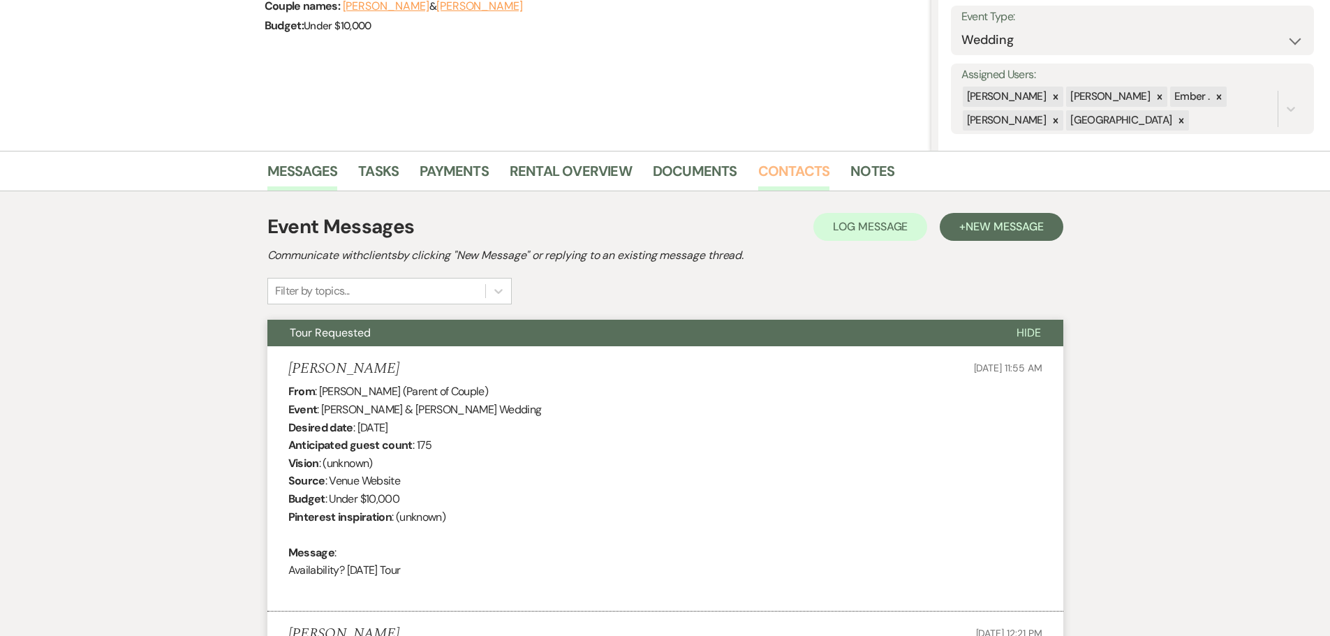 Image resolution: width=1330 pixels, height=636 pixels. What do you see at coordinates (307, 499) in the screenshot?
I see `b: Budget` at bounding box center [307, 499].